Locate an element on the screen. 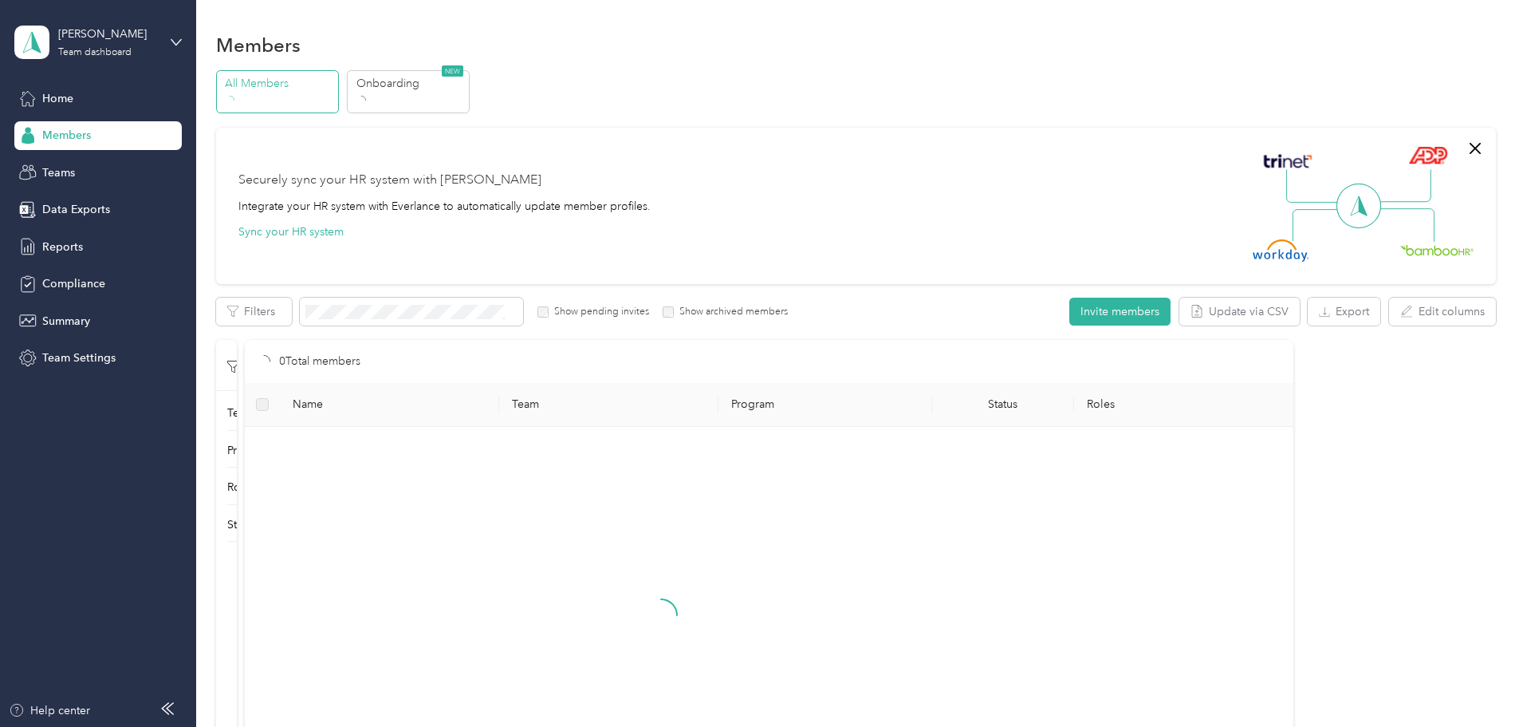 This screenshot has height=727, width=1523. p: 0 Total members is located at coordinates (320, 361).